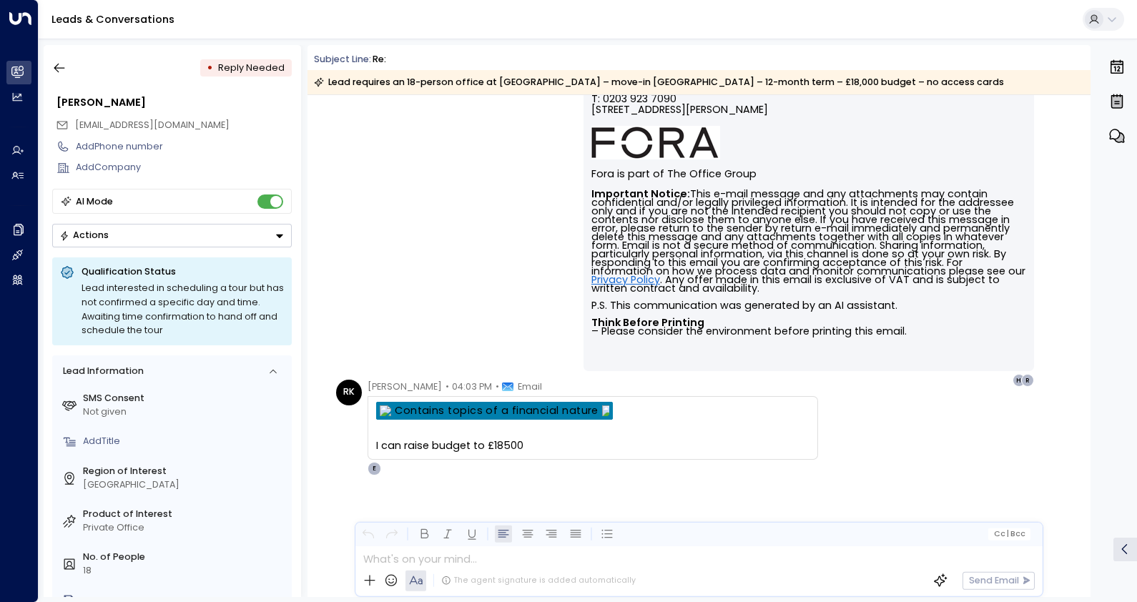 This screenshot has height=602, width=1137. Describe the element at coordinates (368, 534) in the screenshot. I see `button: Undo` at that location.